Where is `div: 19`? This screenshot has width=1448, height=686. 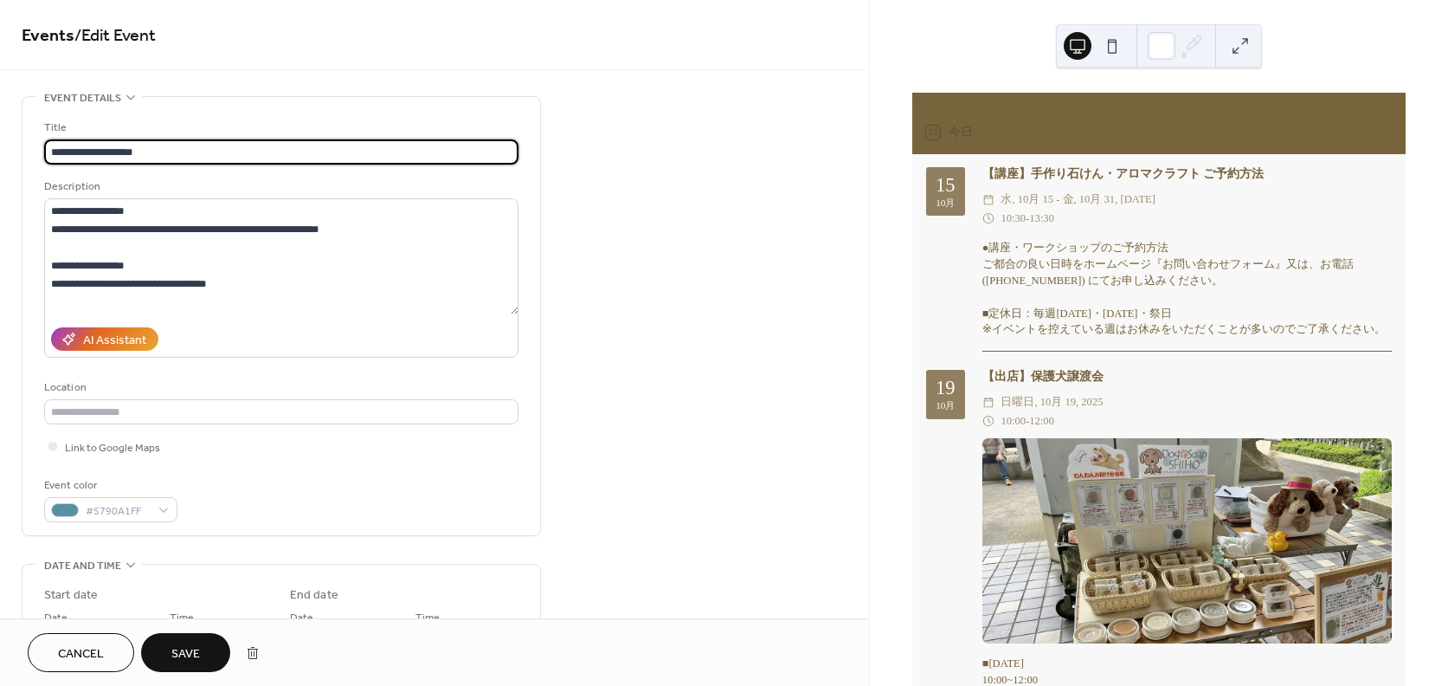
div: 19 is located at coordinates (945, 388).